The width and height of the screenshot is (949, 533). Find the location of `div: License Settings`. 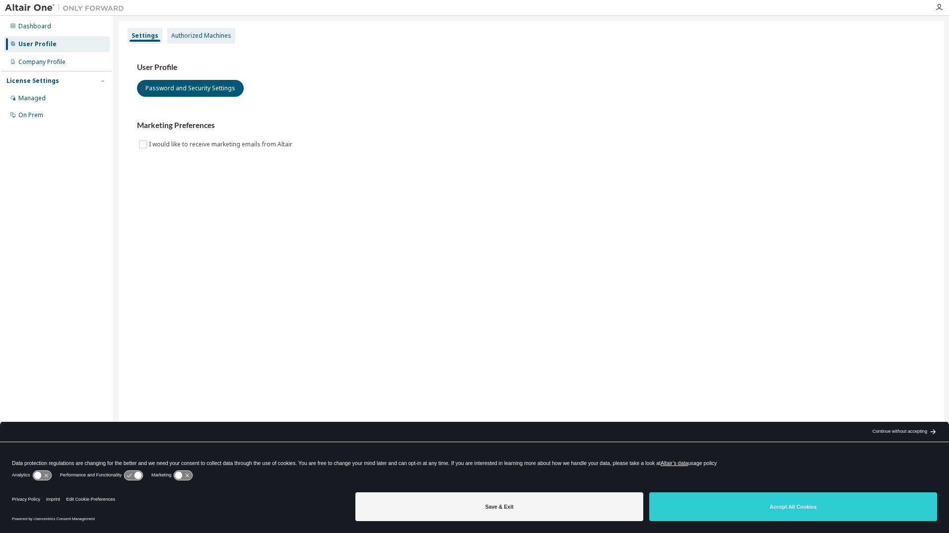

div: License Settings is located at coordinates (33, 81).